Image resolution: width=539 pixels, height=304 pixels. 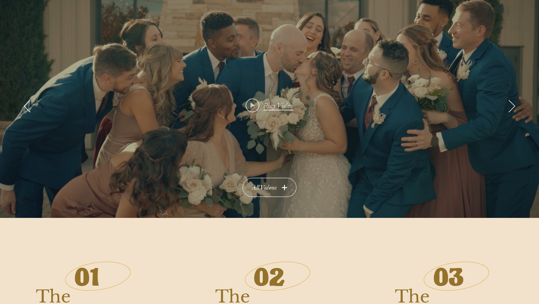 What do you see at coordinates (87, 276) in the screenshot?
I see `span: 01` at bounding box center [87, 276].